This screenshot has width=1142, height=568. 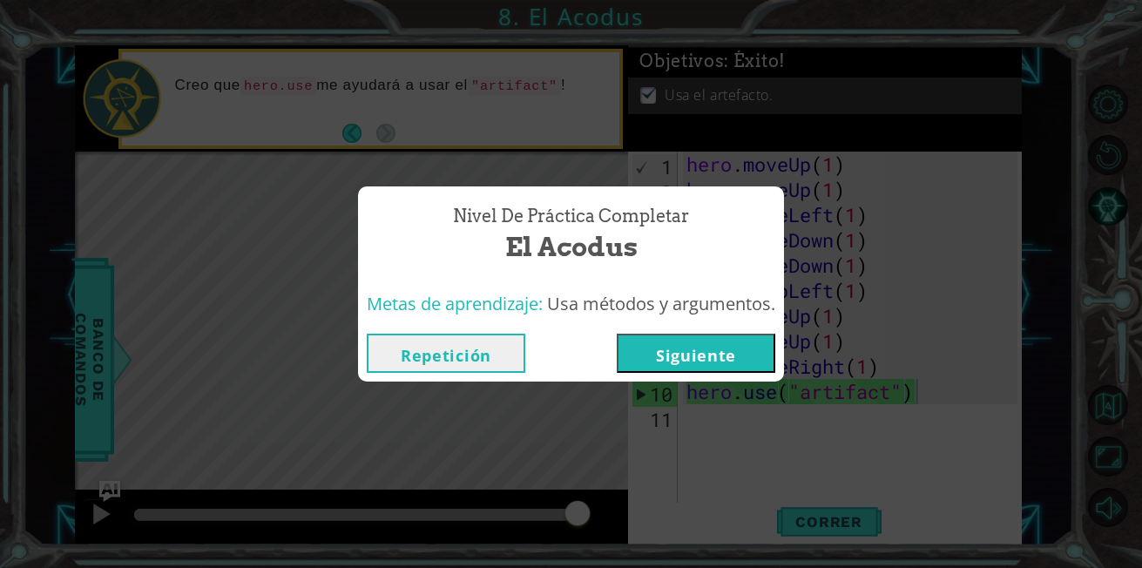 What do you see at coordinates (696, 353) in the screenshot?
I see `button: Siguiente` at bounding box center [696, 353].